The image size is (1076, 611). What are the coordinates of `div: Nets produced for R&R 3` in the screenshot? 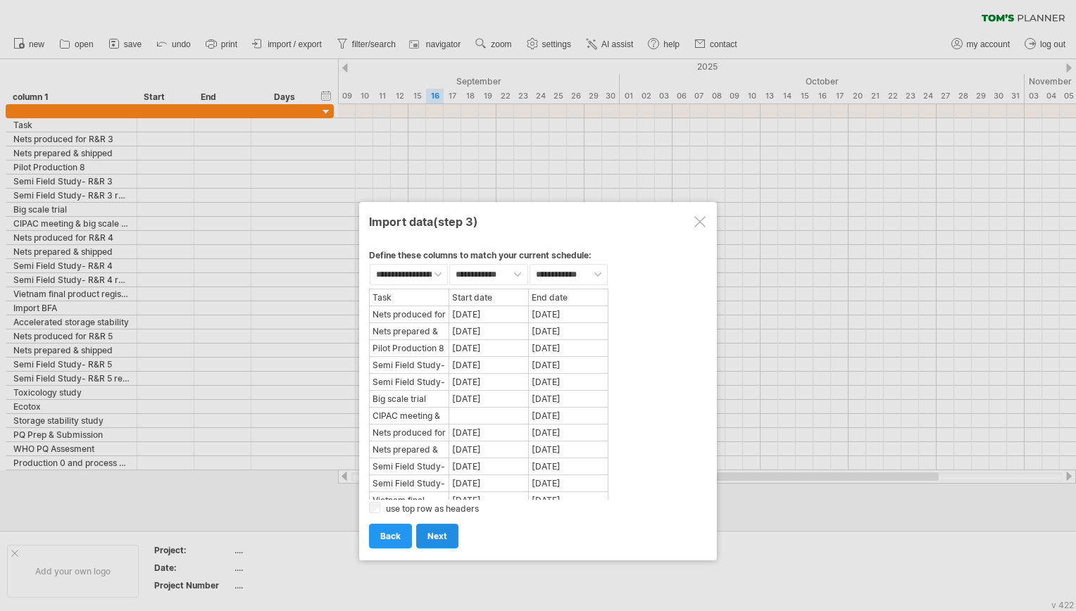 It's located at (409, 314).